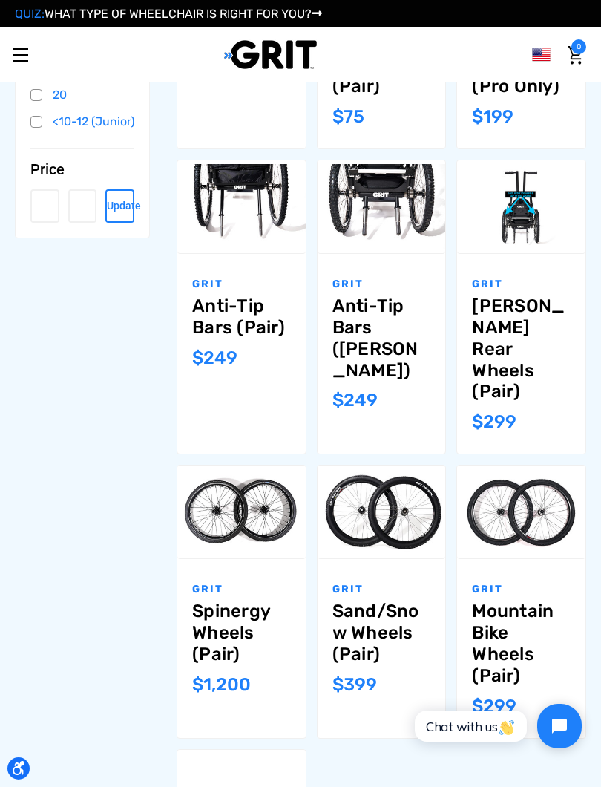 The height and width of the screenshot is (787, 601). What do you see at coordinates (169, 13) in the screenshot?
I see `a: QUIZ:WHAT TYPE OF WHEELCHAIR IS RIGHT FOR YOU?` at bounding box center [169, 13].